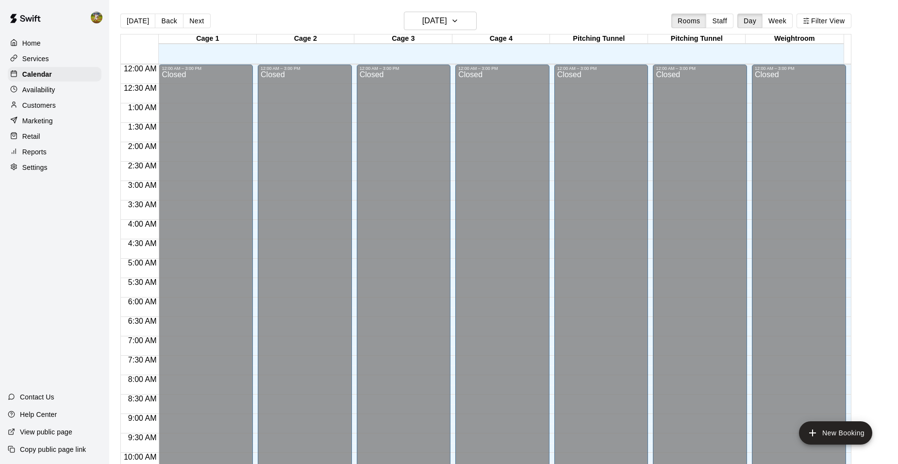 This screenshot has width=898, height=464. What do you see at coordinates (169, 21) in the screenshot?
I see `button: Back` at bounding box center [169, 21].